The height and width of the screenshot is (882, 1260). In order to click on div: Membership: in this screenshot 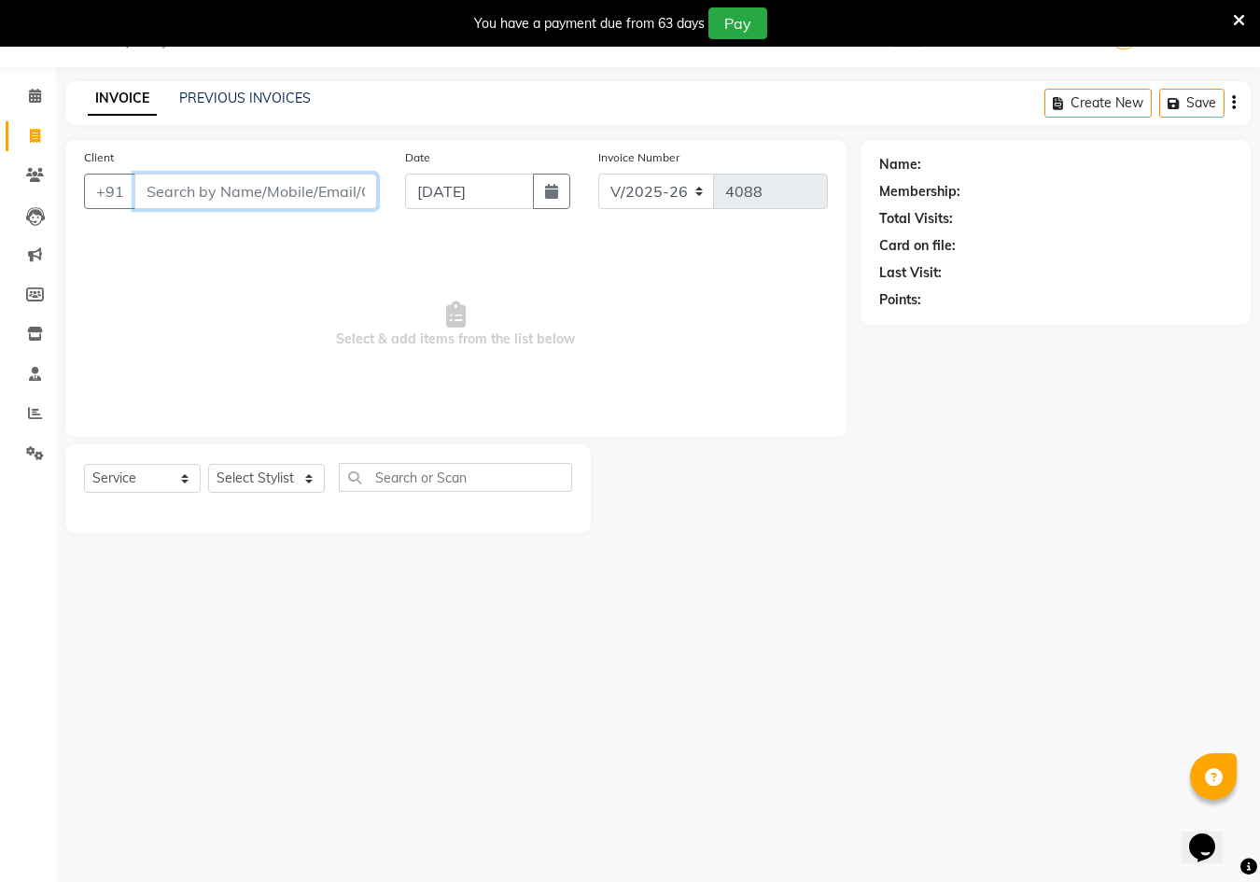, I will do `click(919, 191)`.